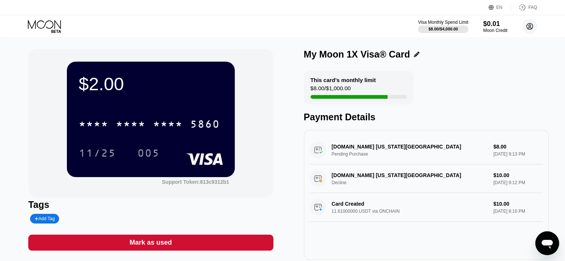 This screenshot has height=261, width=565. What do you see at coordinates (205, 125) in the screenshot?
I see `div: 5860` at bounding box center [205, 125].